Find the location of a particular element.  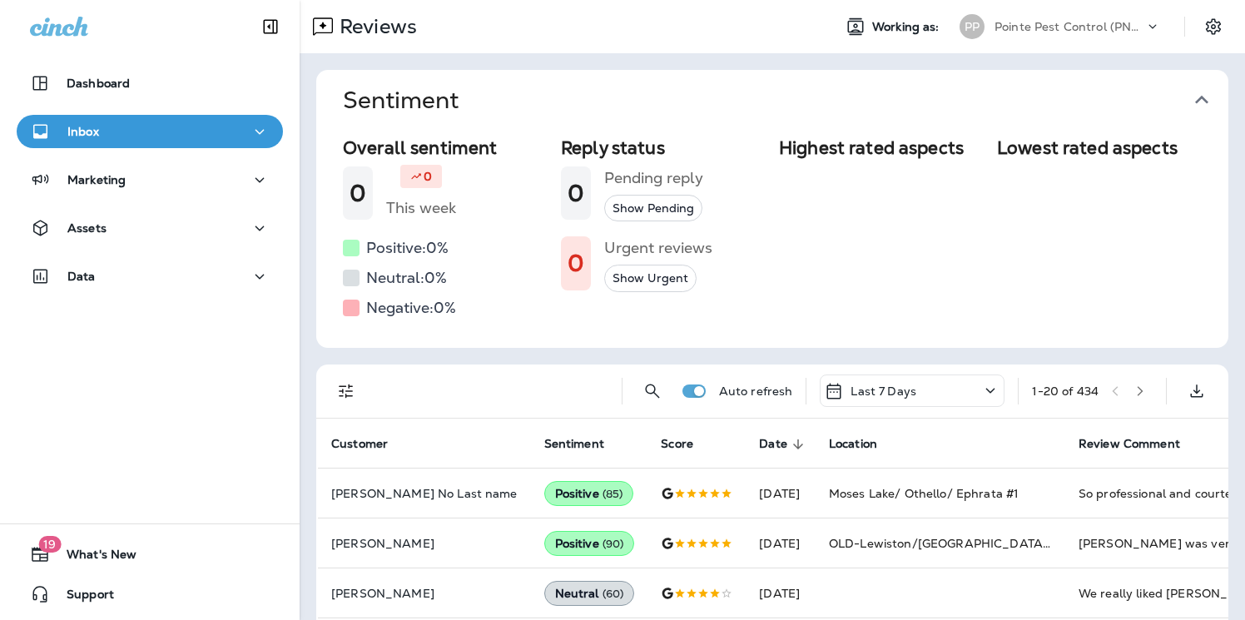

div: PP is located at coordinates (972, 27).